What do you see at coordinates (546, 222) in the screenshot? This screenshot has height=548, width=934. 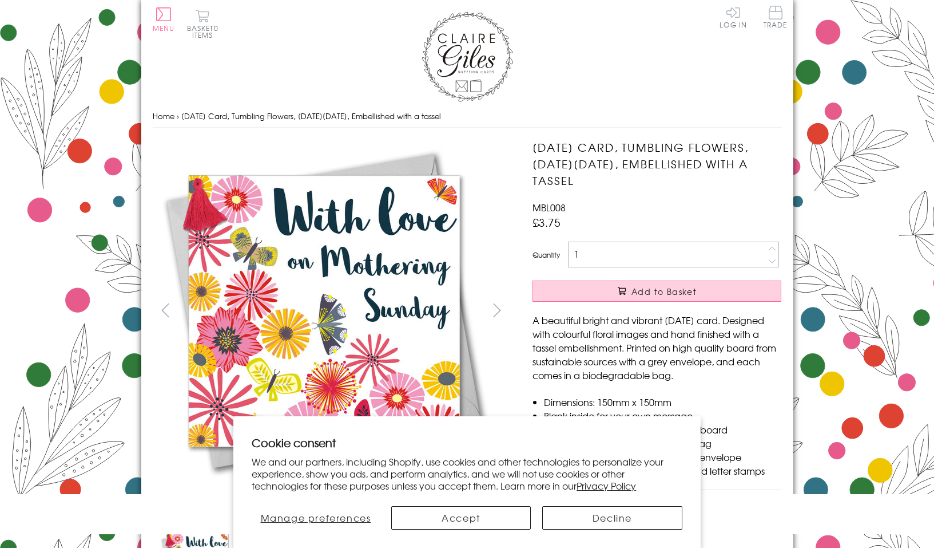 I see `span: £3.75` at bounding box center [546, 222].